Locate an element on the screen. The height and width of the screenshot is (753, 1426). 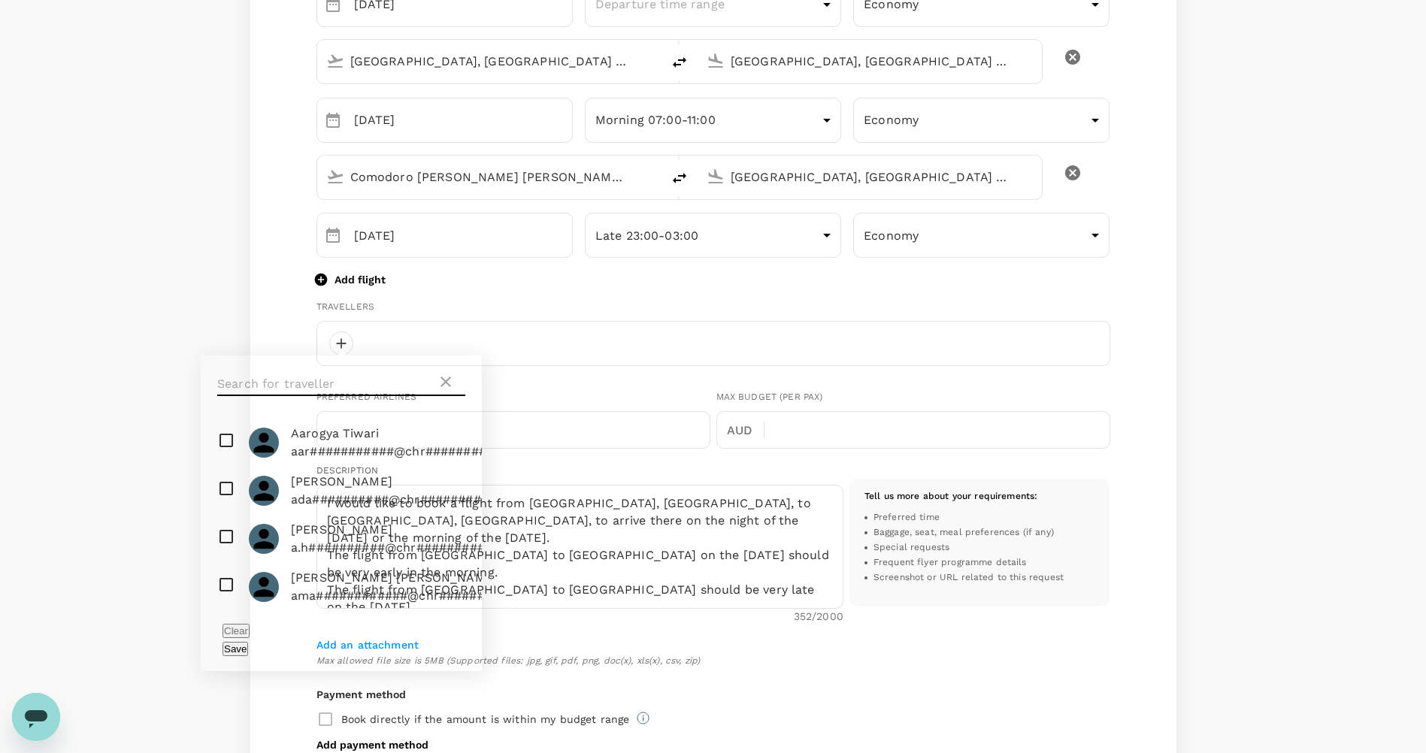
button: Choose date, selected date is Sep 14, 2025 is located at coordinates (333, 235).